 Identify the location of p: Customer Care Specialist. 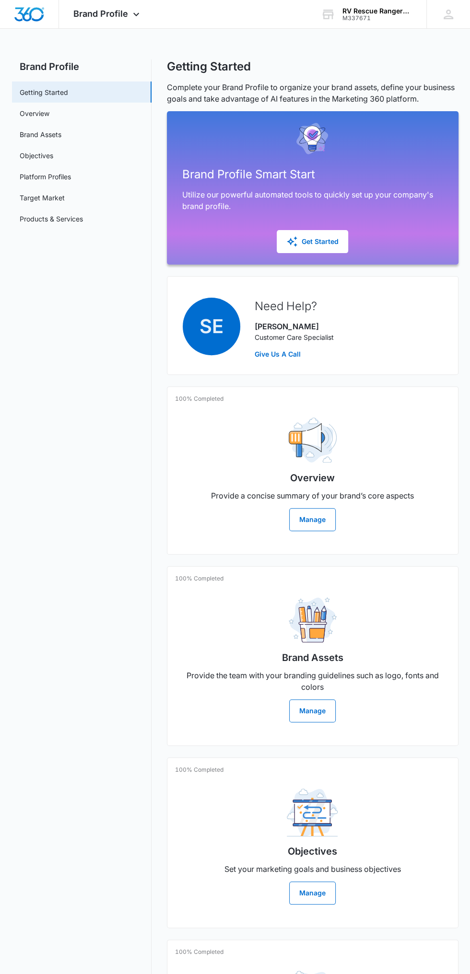
(294, 337).